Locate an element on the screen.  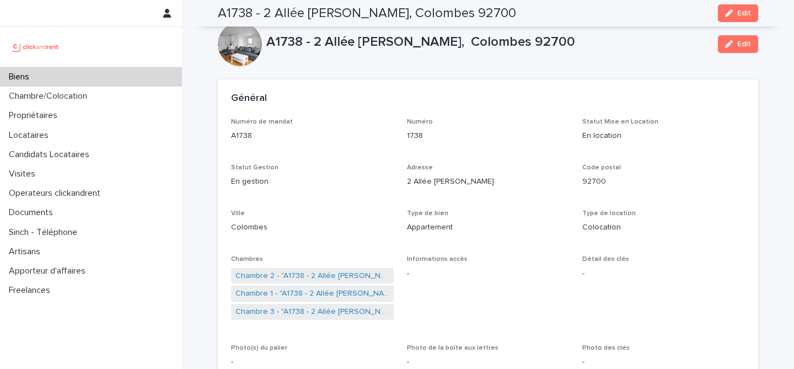
span: Code postal is located at coordinates (601, 168).